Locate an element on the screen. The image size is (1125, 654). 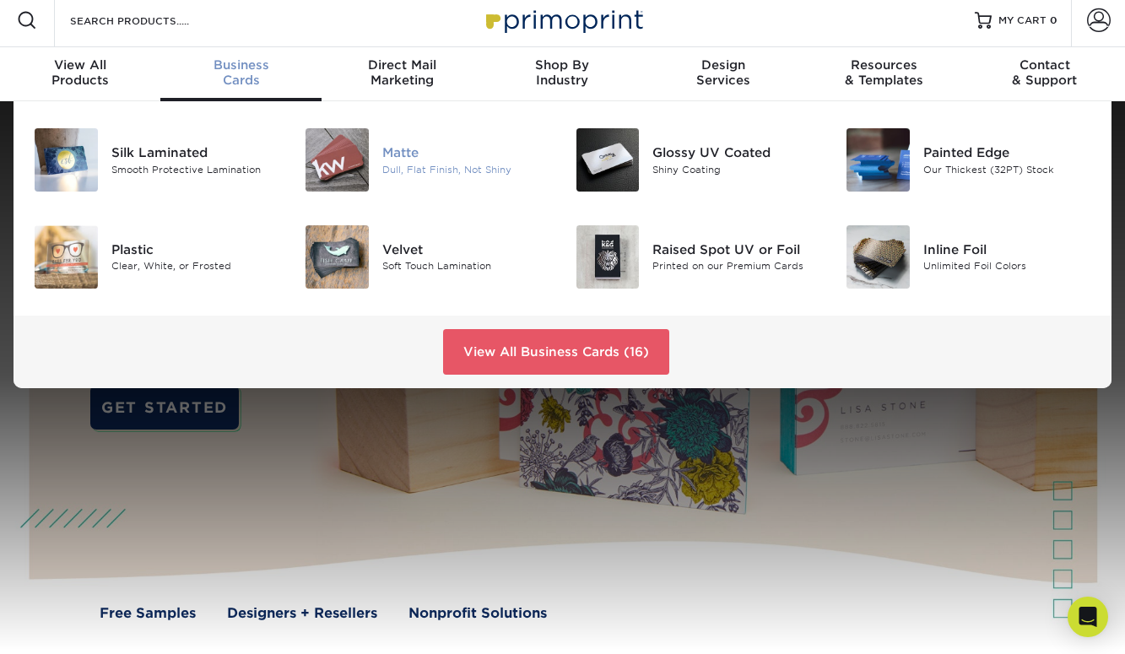
span: MY CART is located at coordinates (1022, 20).